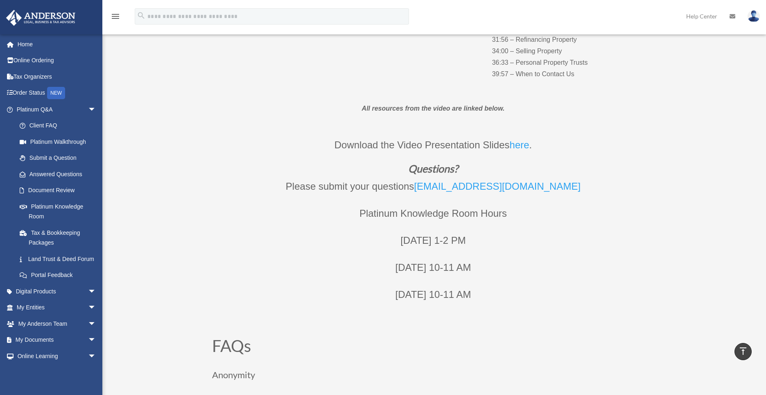 Image resolution: width=766 pixels, height=395 pixels. Describe the element at coordinates (754, 16) in the screenshot. I see `img: User Pic` at that location.